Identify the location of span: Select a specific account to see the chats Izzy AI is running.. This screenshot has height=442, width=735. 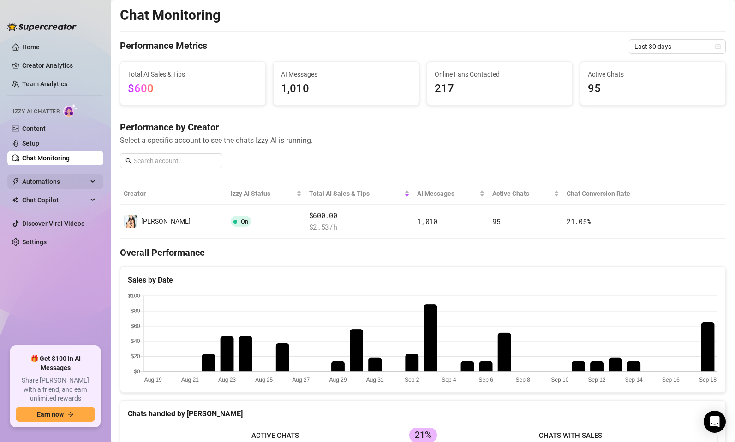
(423, 140).